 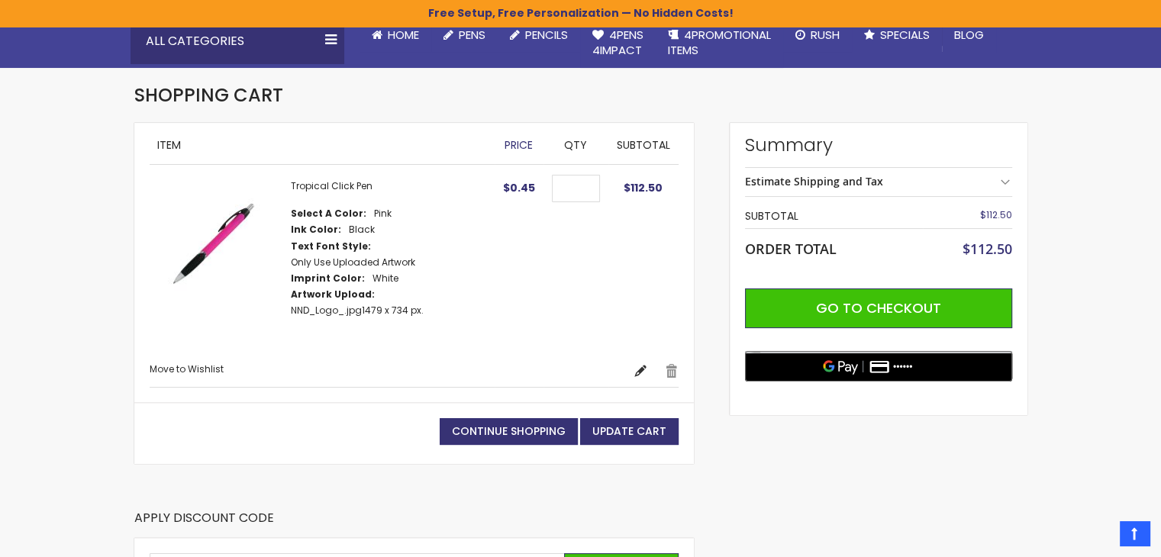 What do you see at coordinates (326, 310) in the screenshot?
I see `a: NND_Logo_.jpg` at bounding box center [326, 310].